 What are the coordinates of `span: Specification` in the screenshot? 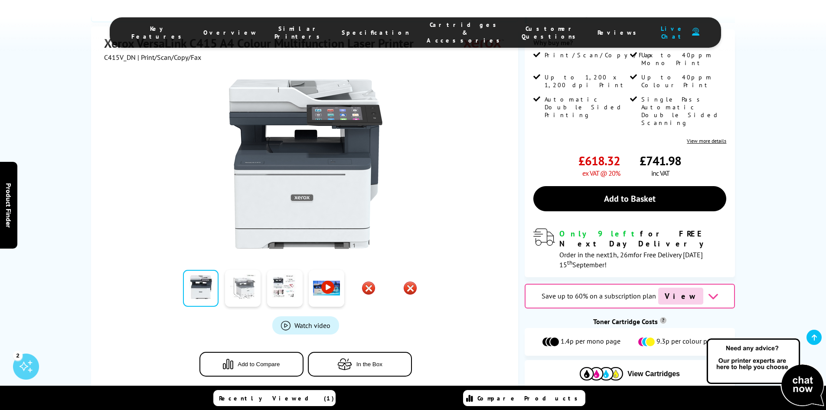 It's located at (375, 33).